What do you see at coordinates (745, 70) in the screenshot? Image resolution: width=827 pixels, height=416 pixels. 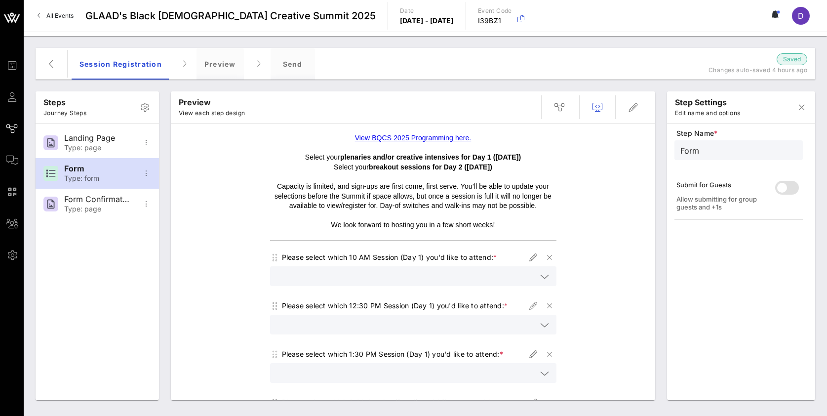 I see `p: Changes auto-saved 4 hours ago` at bounding box center [745, 70].